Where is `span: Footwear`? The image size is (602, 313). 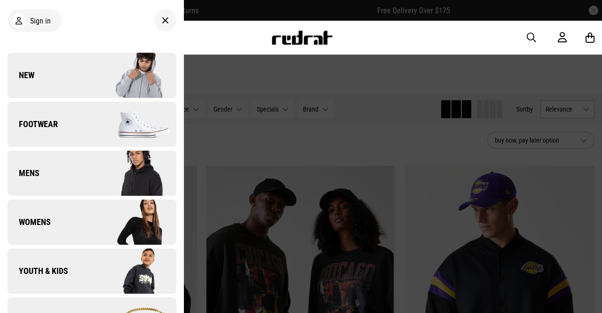 span: Footwear is located at coordinates (32, 124).